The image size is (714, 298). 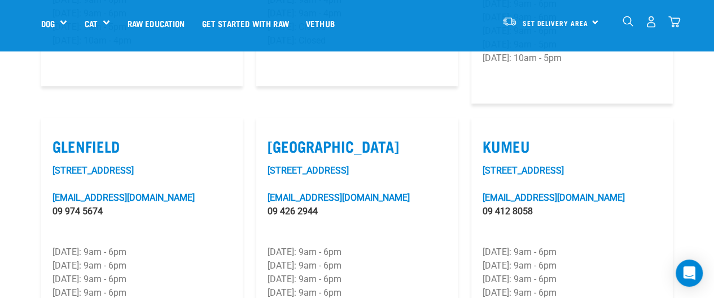 What do you see at coordinates (320, 23) in the screenshot?
I see `a: Vethub` at bounding box center [320, 23].